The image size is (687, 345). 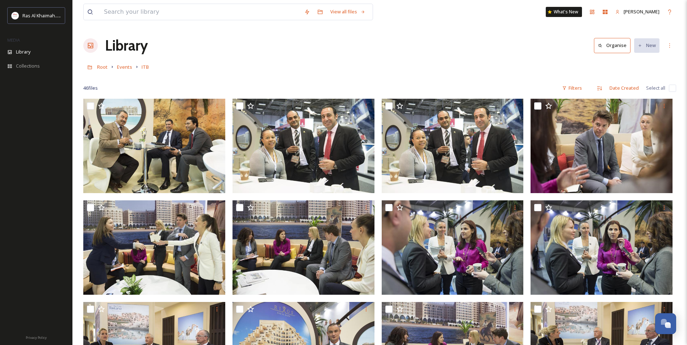 I want to click on span: Root, so click(x=102, y=67).